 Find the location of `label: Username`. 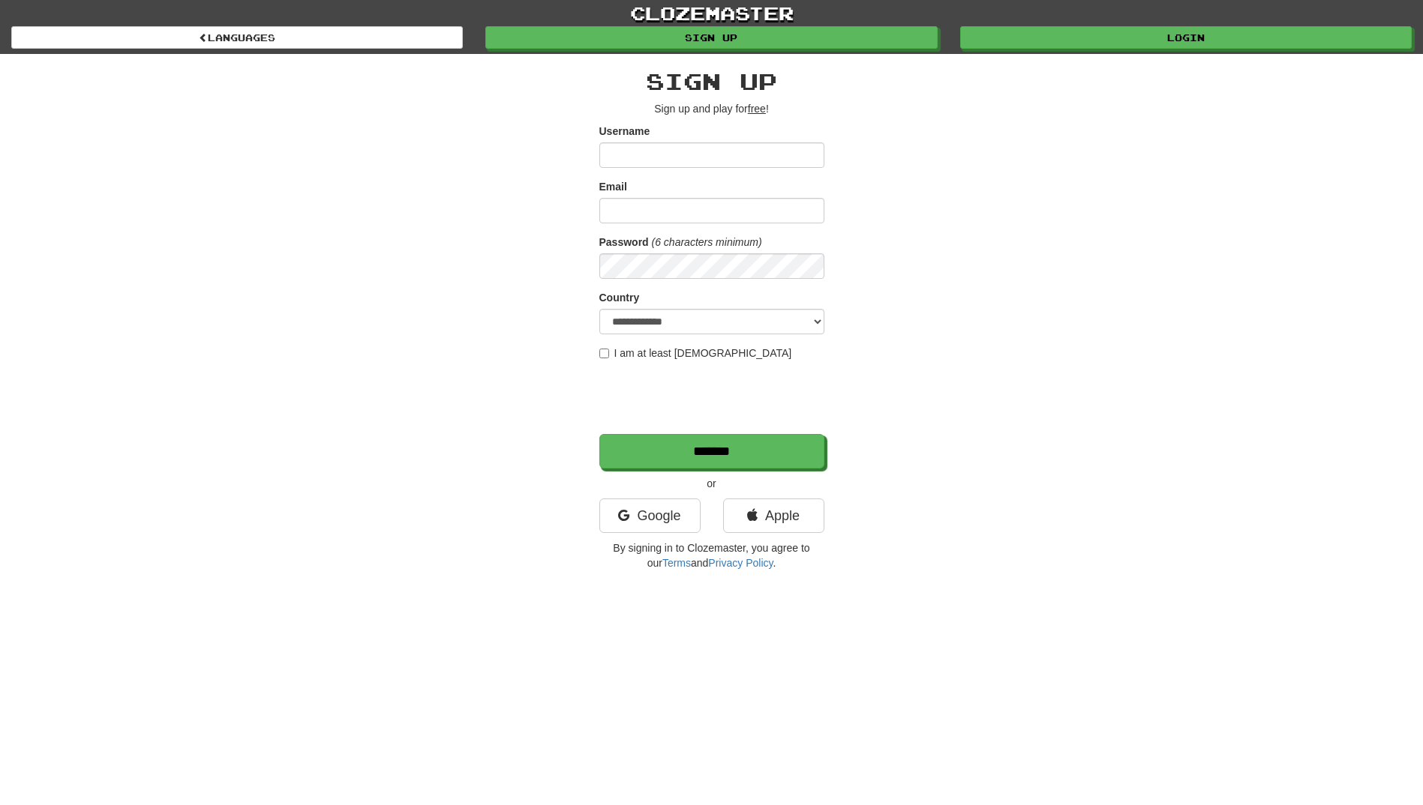

label: Username is located at coordinates (625, 131).